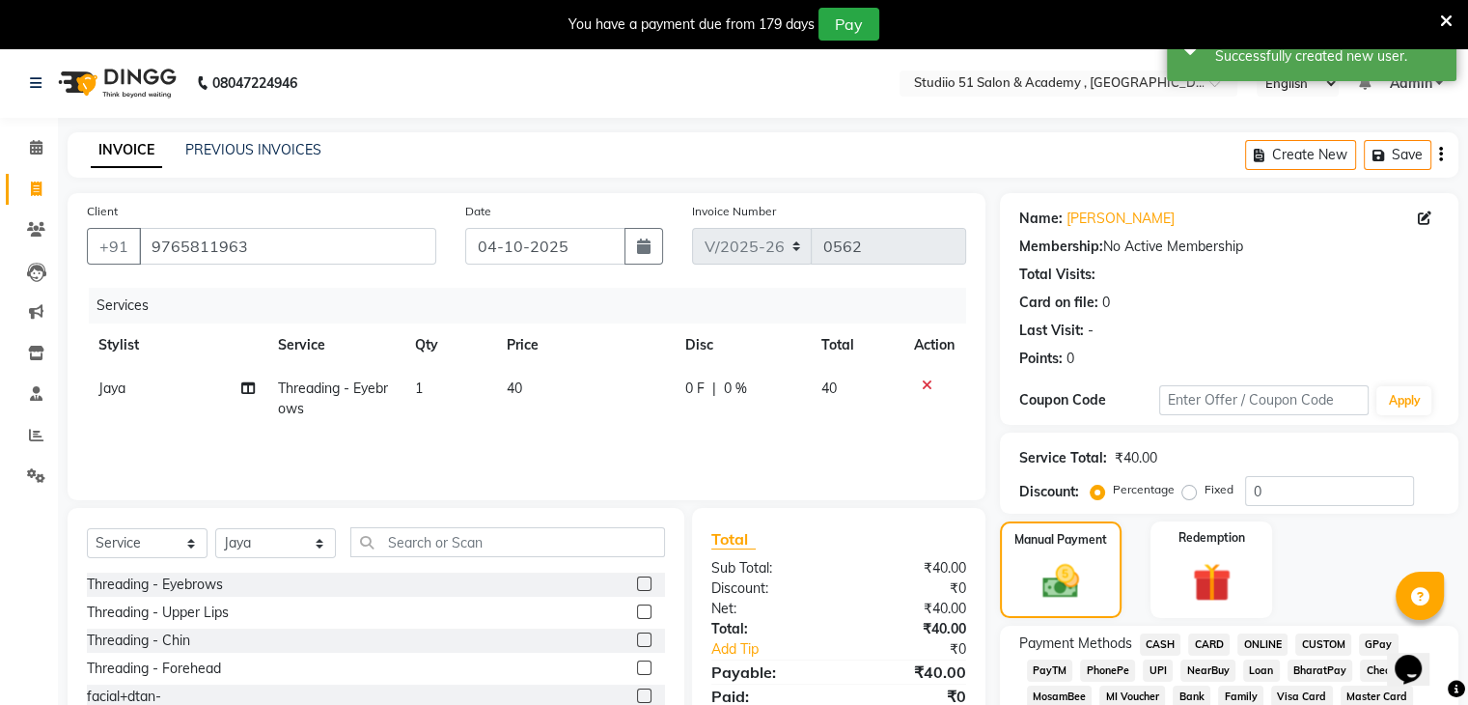 The height and width of the screenshot is (705, 1468). I want to click on div: You have a payment due from 179 days, so click(691, 24).